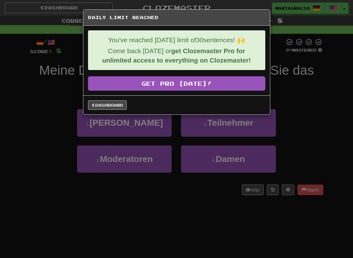  I want to click on h5: Daily Limit Reached, so click(177, 17).